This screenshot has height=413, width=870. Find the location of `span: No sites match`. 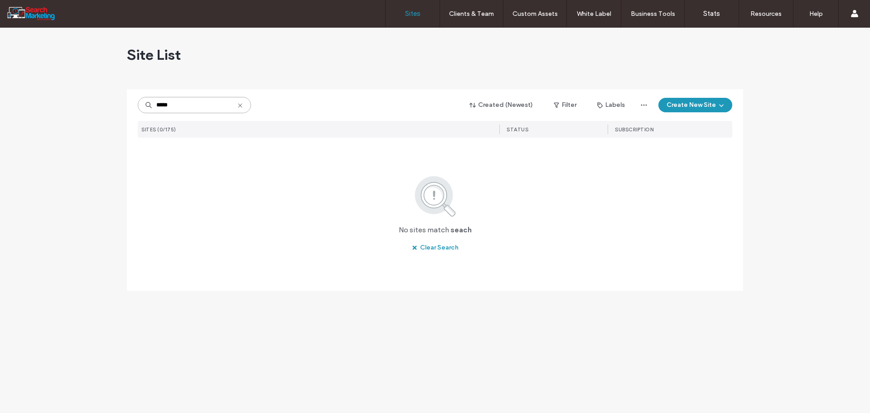

span: No sites match is located at coordinates (424, 230).